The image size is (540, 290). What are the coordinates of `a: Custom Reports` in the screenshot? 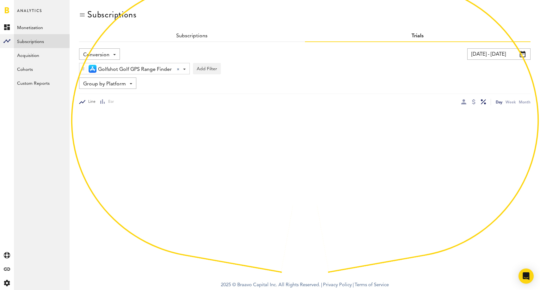 It's located at (42, 83).